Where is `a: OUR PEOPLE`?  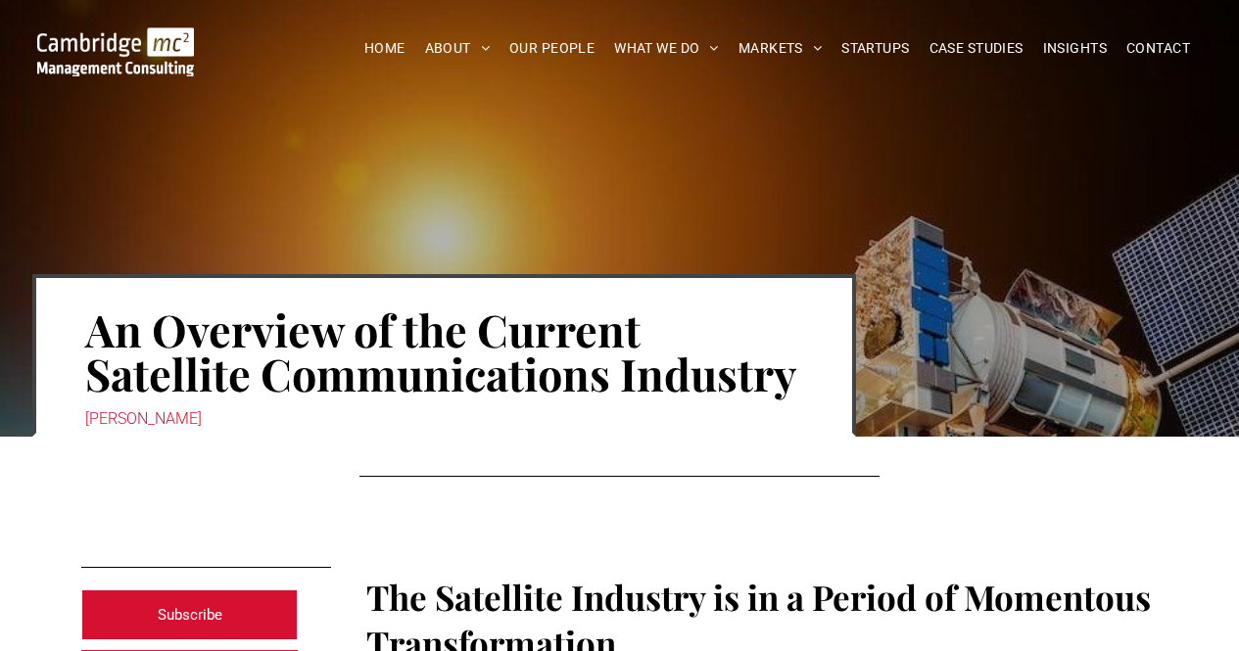
a: OUR PEOPLE is located at coordinates (551, 48).